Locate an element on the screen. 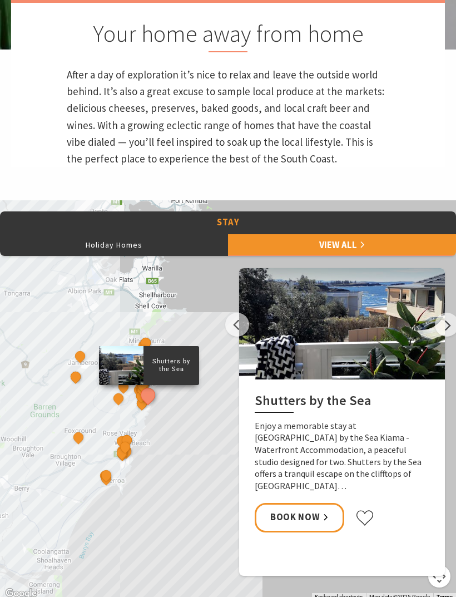 The height and width of the screenshot is (597, 456). button: See detail about Greyleigh Kiama is located at coordinates (123, 386).